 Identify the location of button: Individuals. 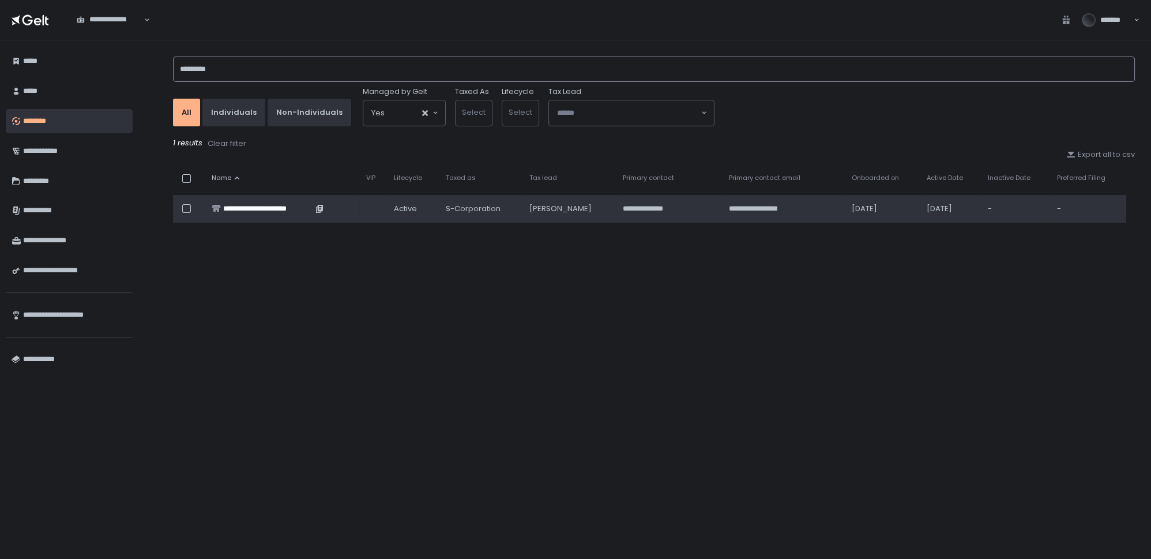
(234, 112).